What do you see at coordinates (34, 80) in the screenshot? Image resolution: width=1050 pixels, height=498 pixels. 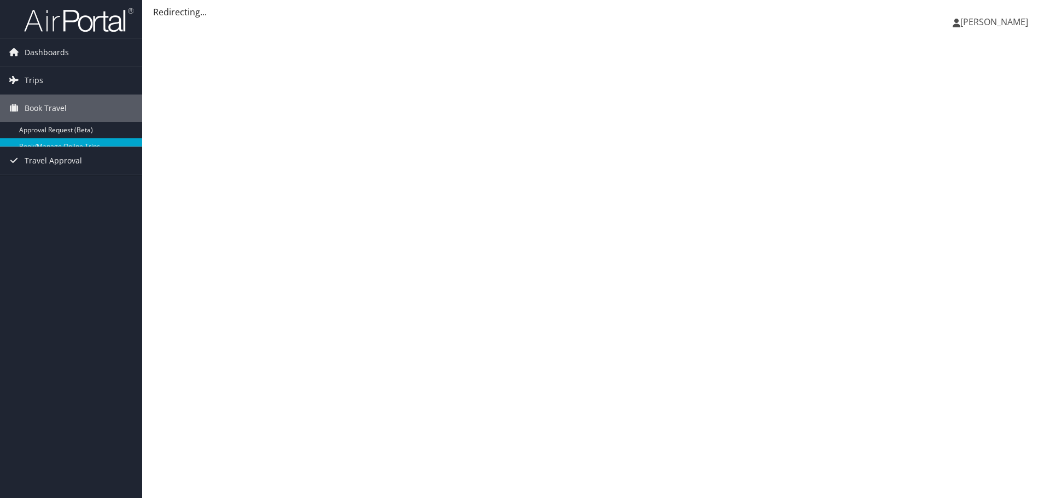 I see `span: Trips` at bounding box center [34, 80].